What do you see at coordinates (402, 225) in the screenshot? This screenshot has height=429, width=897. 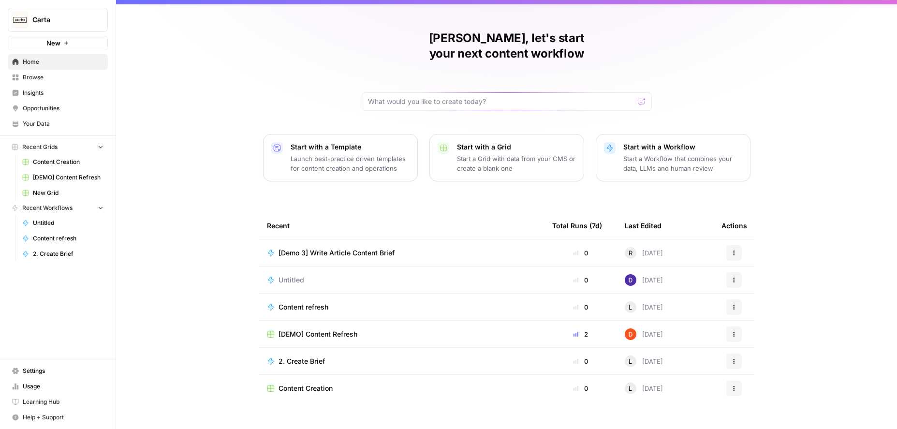 I see `div: Recent` at bounding box center [402, 225].